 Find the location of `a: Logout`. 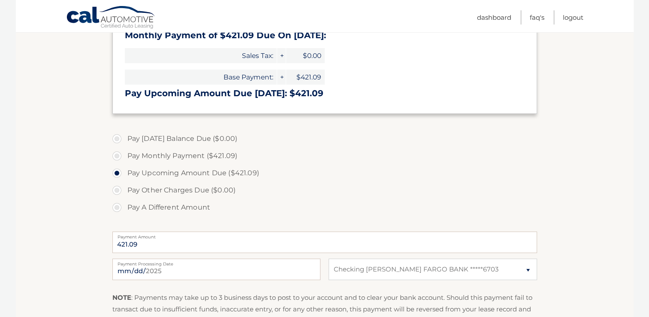

a: Logout is located at coordinates (573, 17).